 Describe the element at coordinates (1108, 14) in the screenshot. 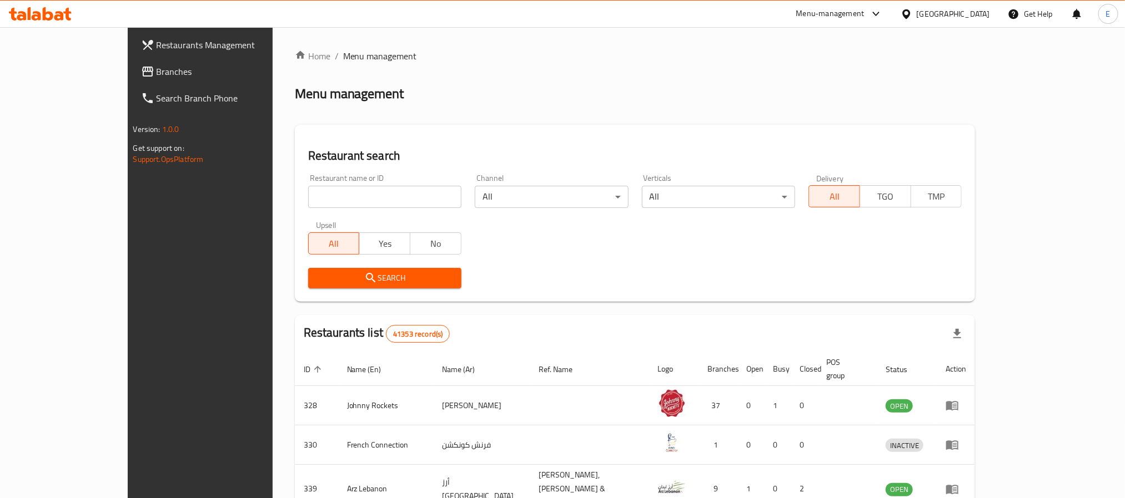

I see `span: E` at that location.